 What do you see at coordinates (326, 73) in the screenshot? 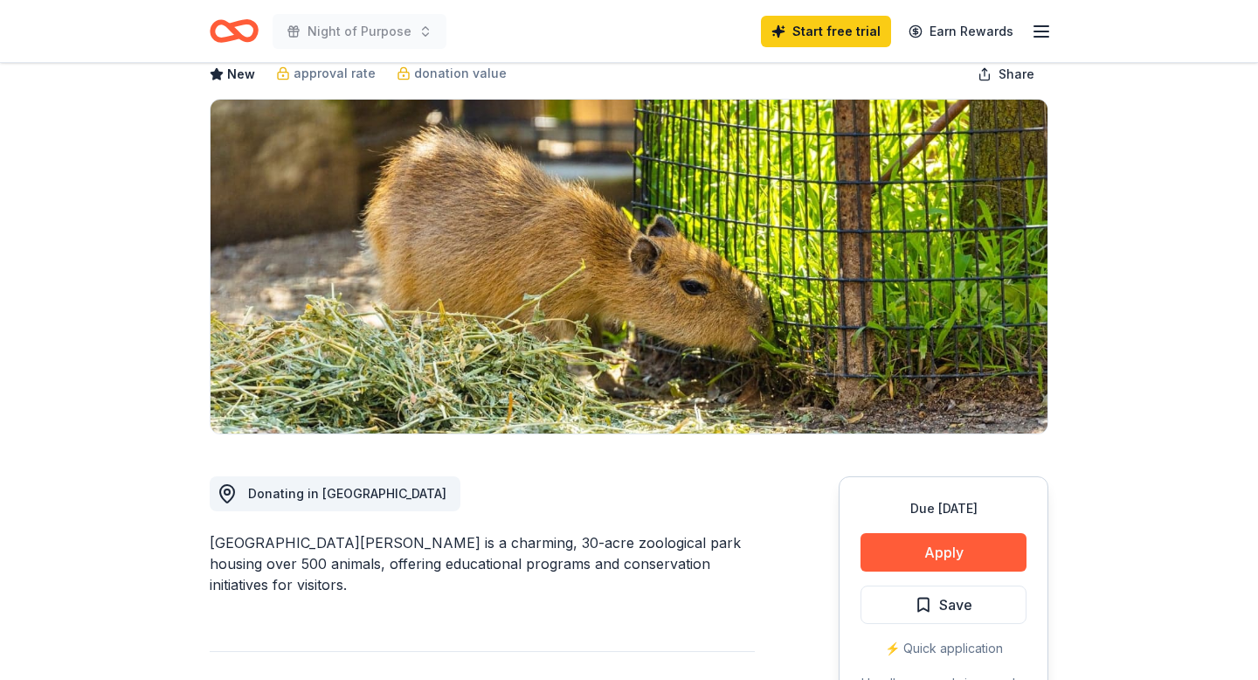
I see `a: approval rate` at bounding box center [326, 73].